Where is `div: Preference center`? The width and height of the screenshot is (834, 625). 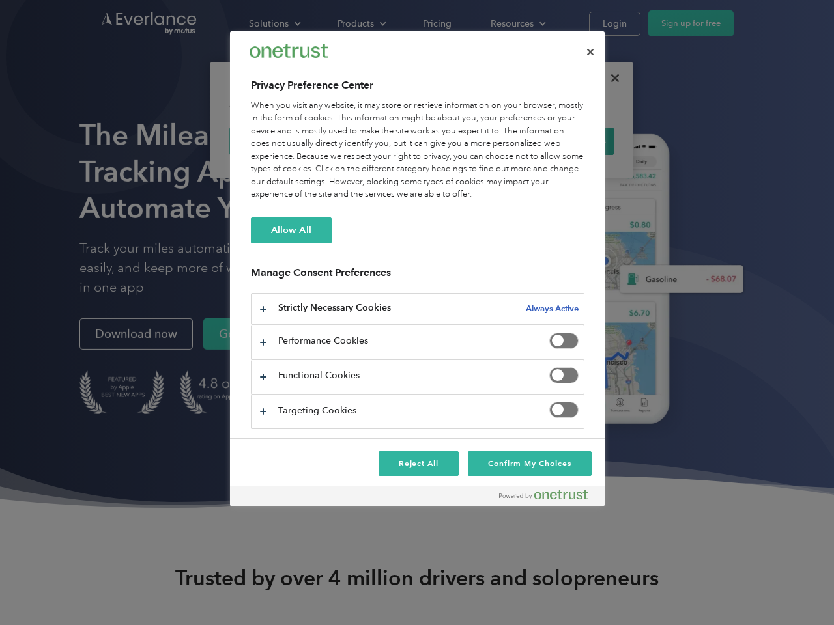
div: Preference center is located at coordinates (417, 268).